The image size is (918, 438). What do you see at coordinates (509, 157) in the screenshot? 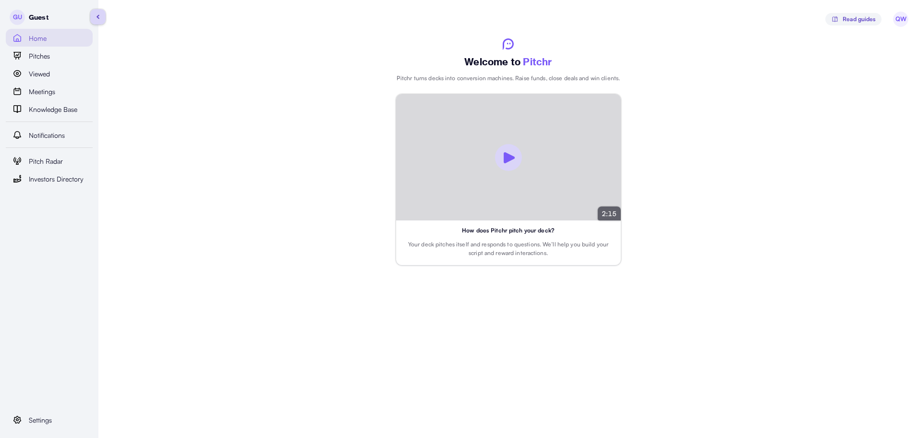
I see `img: play button` at bounding box center [509, 157].